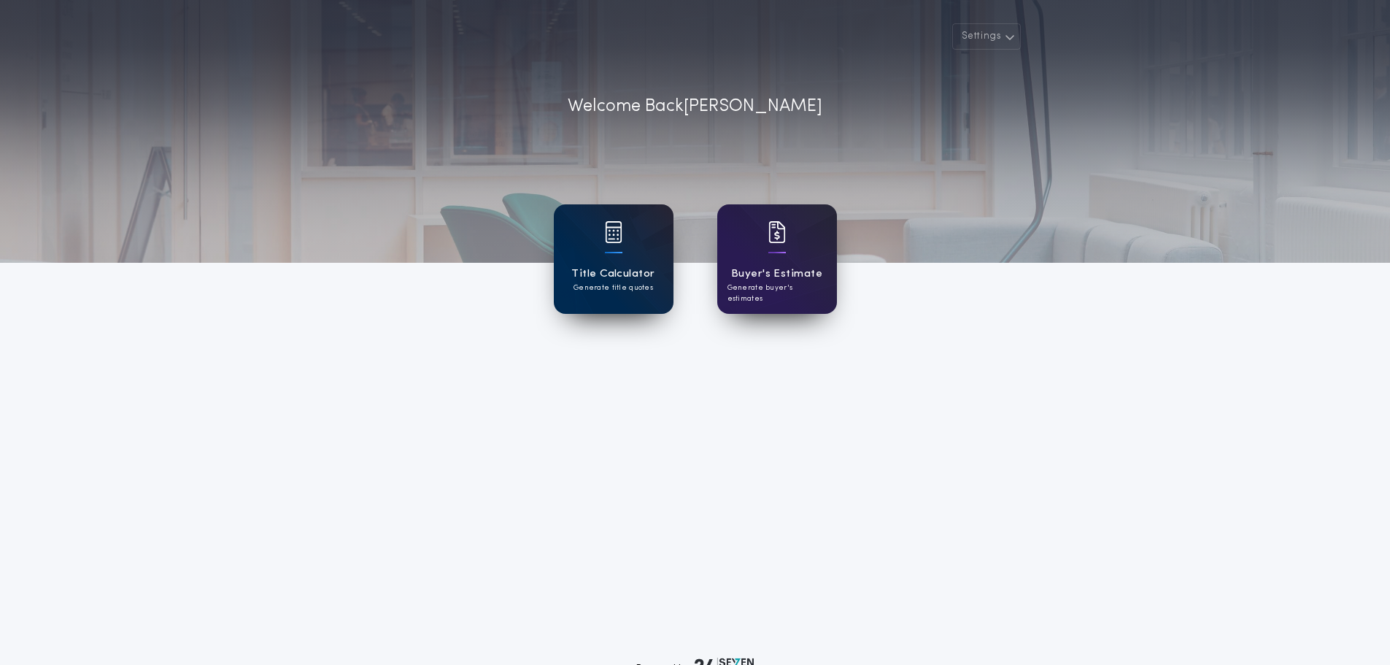 Image resolution: width=1390 pixels, height=665 pixels. What do you see at coordinates (614, 259) in the screenshot?
I see `a: card iconTitle CalculatorGenerate title quotes` at bounding box center [614, 259].